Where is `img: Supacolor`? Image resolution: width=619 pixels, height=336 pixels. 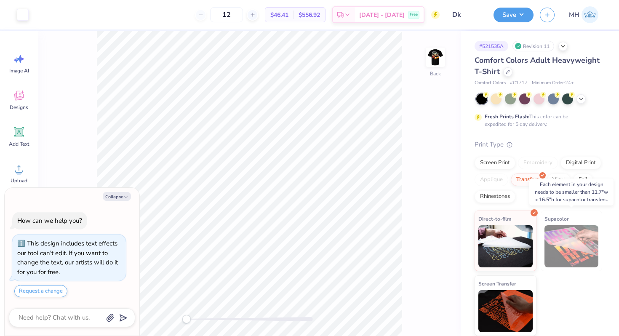
img: Supacolor is located at coordinates (572, 246).